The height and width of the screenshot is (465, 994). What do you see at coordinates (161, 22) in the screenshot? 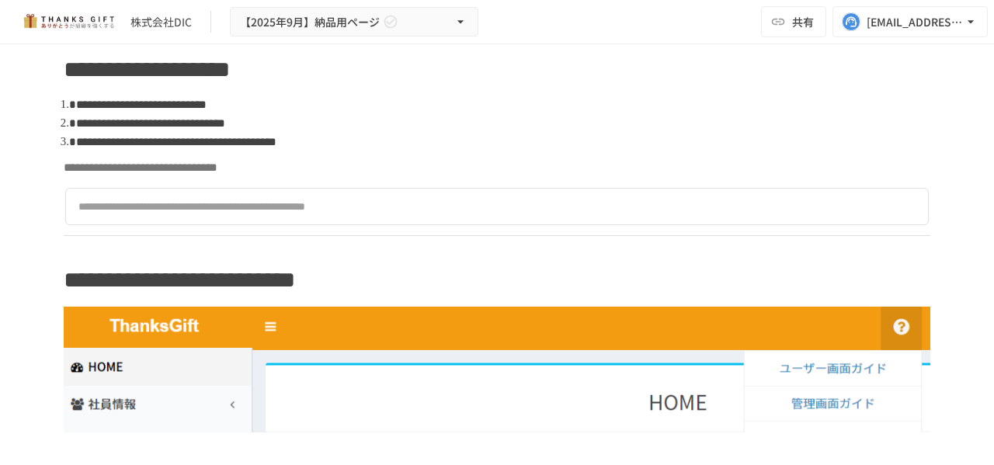
I see `div: 株式会社DIC` at bounding box center [161, 22].